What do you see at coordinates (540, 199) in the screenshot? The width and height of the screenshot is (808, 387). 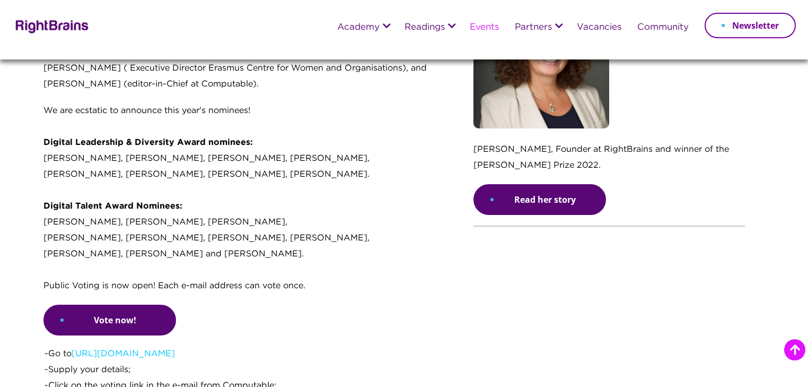 I see `a: Read her story` at bounding box center [540, 199].